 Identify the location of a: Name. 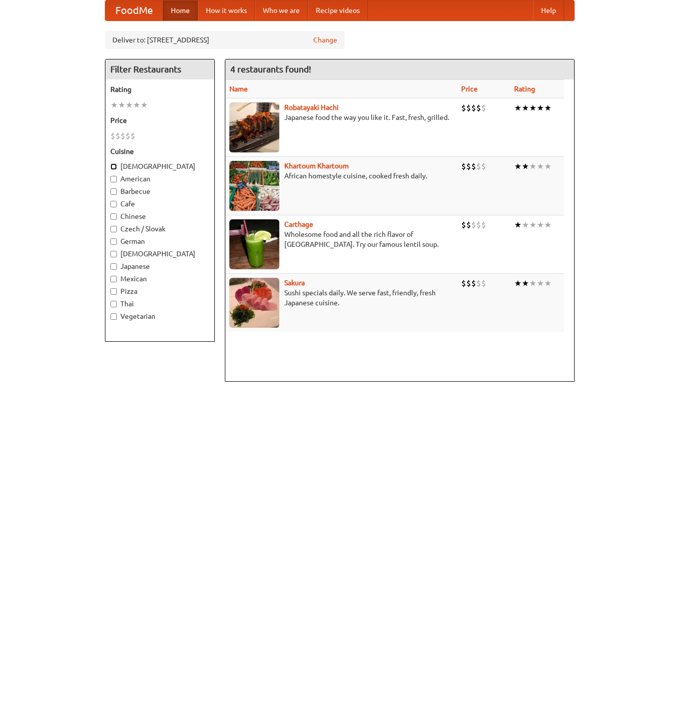
(238, 89).